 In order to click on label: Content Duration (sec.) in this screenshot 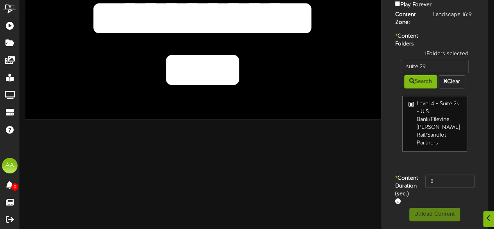, I will do `click(404, 190)`.